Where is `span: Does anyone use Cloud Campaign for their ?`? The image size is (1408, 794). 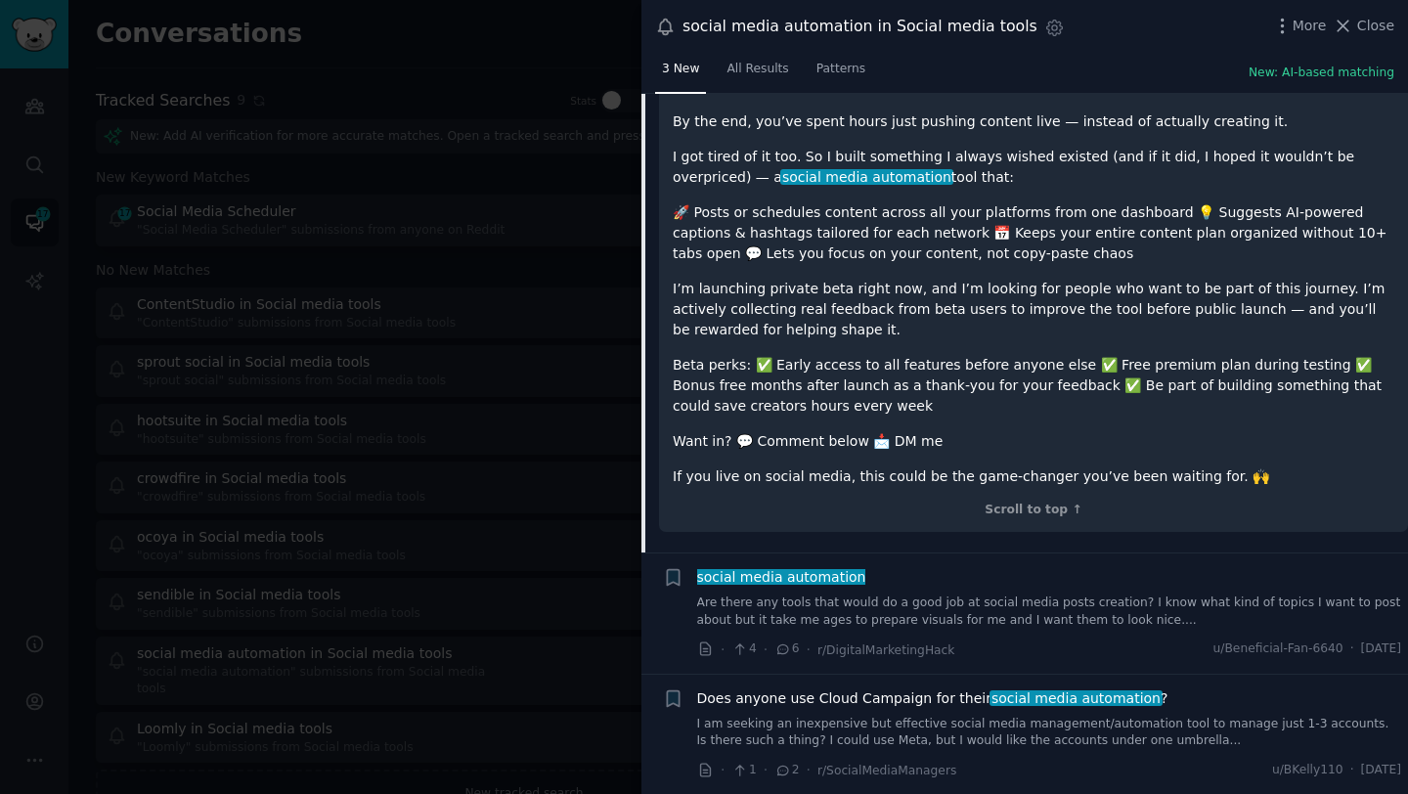
span: Does anyone use Cloud Campaign for their ? is located at coordinates (933, 698).